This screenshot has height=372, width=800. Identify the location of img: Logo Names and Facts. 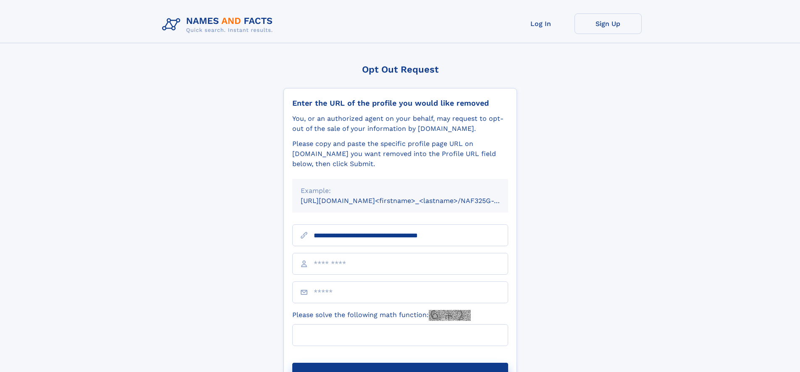
(219, 25).